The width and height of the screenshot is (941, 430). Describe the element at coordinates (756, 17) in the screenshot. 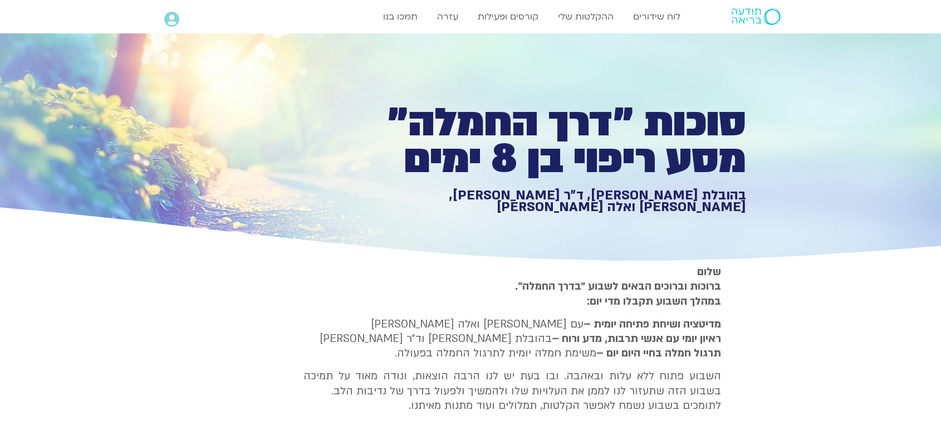

I see `img: תודעה בריאה` at that location.